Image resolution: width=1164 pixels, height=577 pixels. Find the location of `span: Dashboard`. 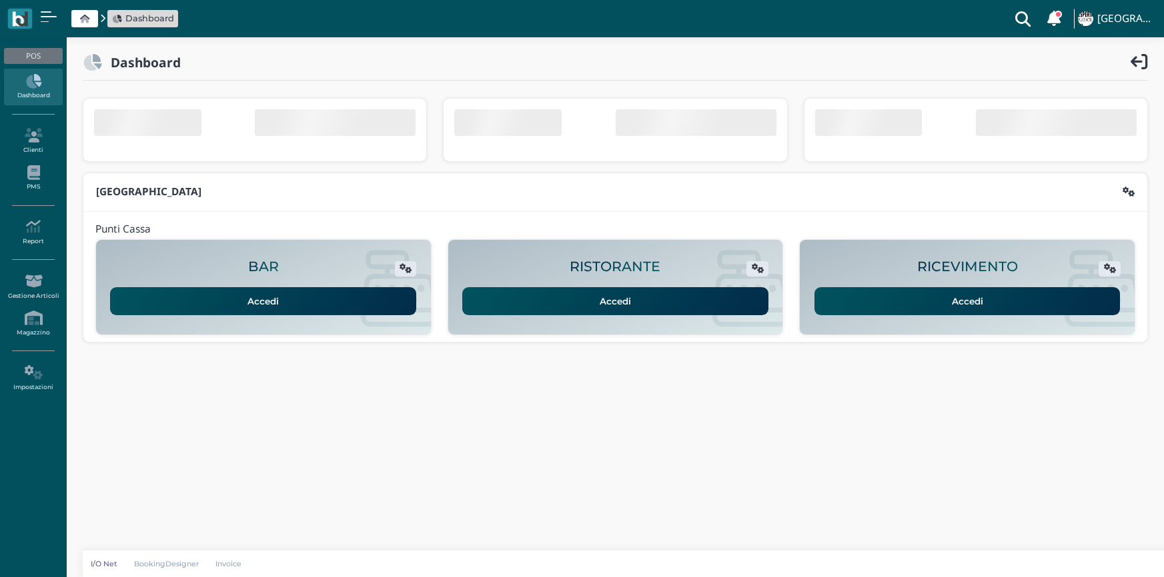

span: Dashboard is located at coordinates (149, 18).